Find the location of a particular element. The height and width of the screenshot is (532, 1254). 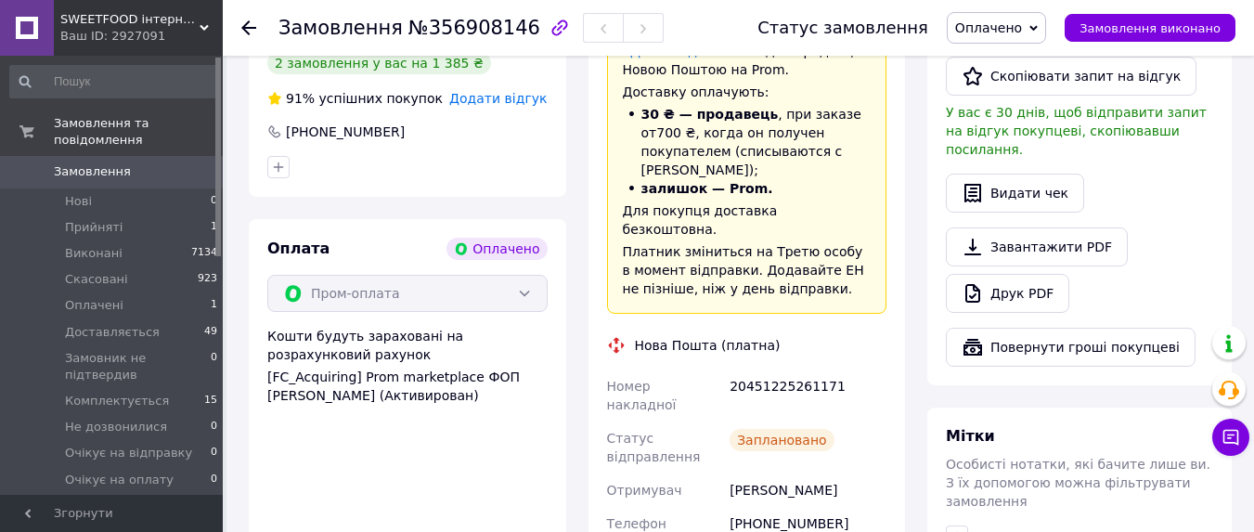

div: Статус замовлення is located at coordinates (843, 28).